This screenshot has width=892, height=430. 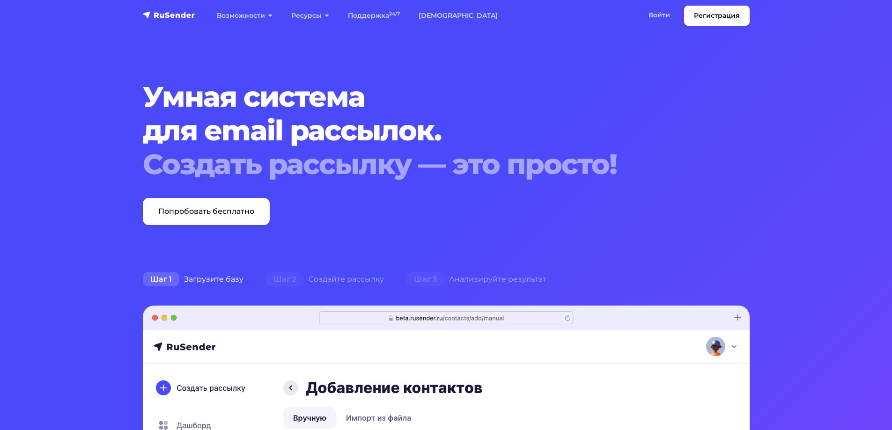 I want to click on h1: Умная система для email рассылок., so click(x=421, y=131).